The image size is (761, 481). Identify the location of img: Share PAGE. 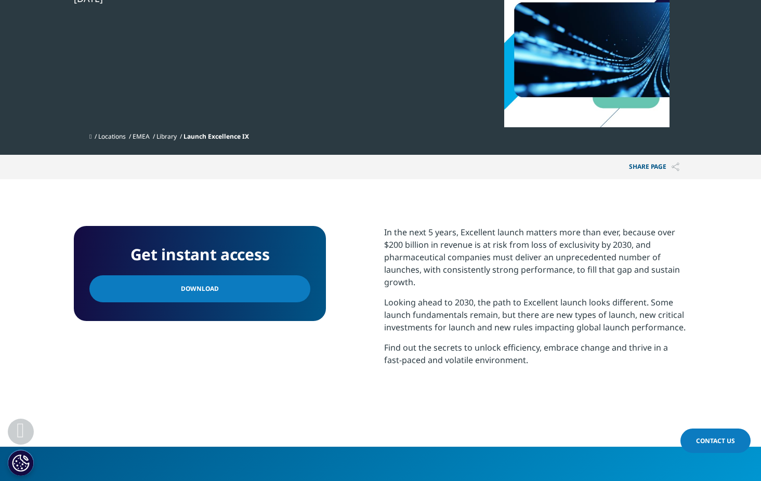
(675, 167).